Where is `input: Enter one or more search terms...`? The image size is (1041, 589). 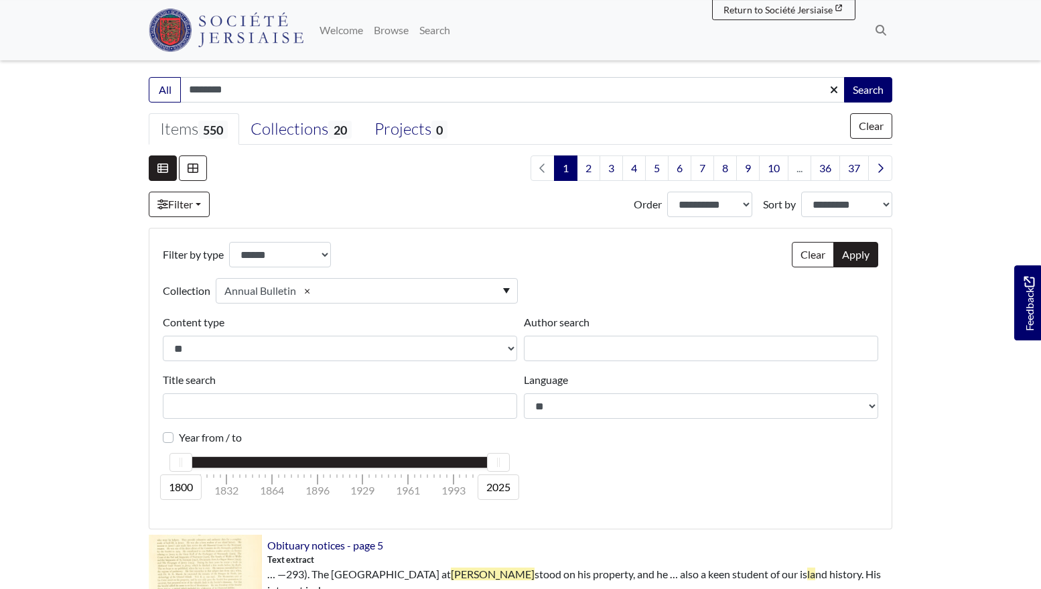 input: Enter one or more search terms... is located at coordinates (512, 90).